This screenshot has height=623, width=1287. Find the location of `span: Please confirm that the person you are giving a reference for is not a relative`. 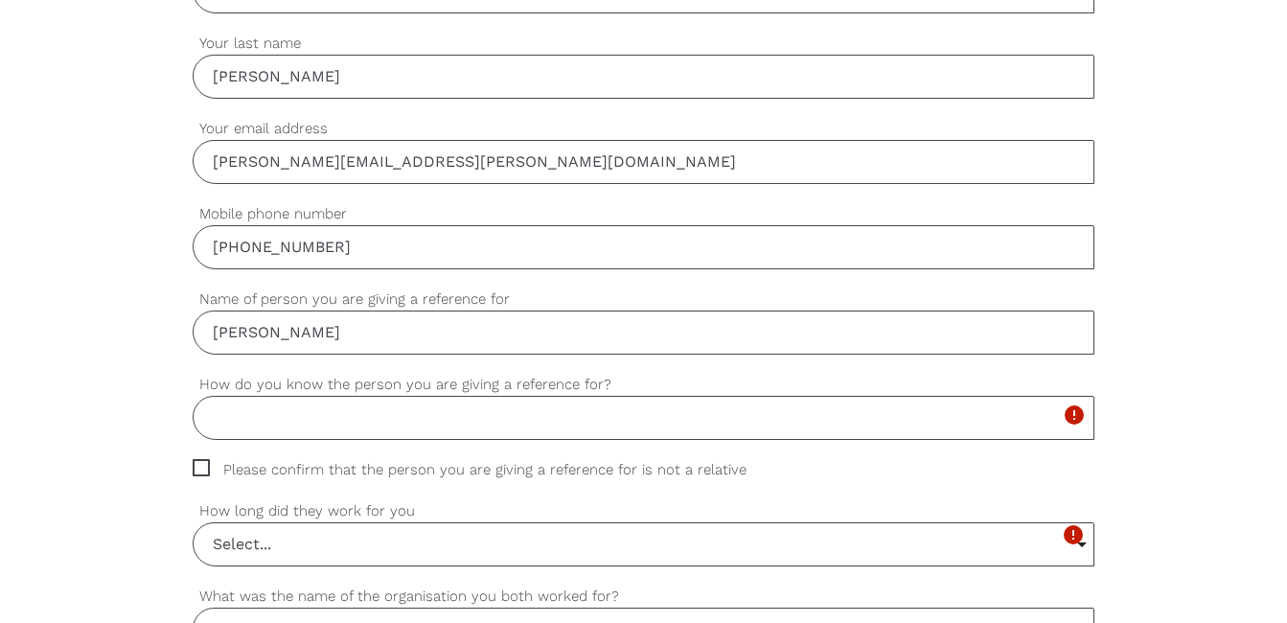

span: Please confirm that the person you are giving a reference for is not a relative is located at coordinates (488, 470).